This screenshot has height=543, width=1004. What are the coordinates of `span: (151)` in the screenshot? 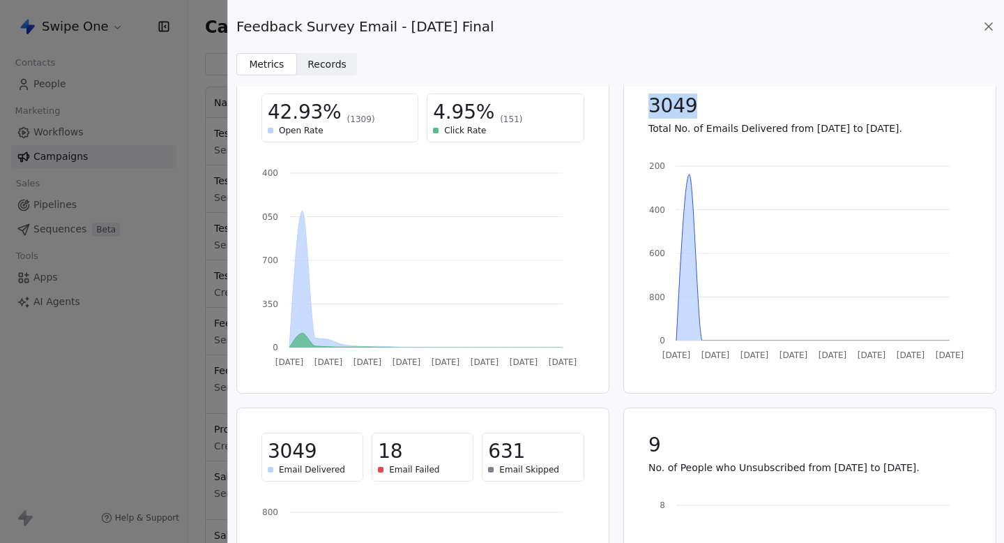 It's located at (511, 119).